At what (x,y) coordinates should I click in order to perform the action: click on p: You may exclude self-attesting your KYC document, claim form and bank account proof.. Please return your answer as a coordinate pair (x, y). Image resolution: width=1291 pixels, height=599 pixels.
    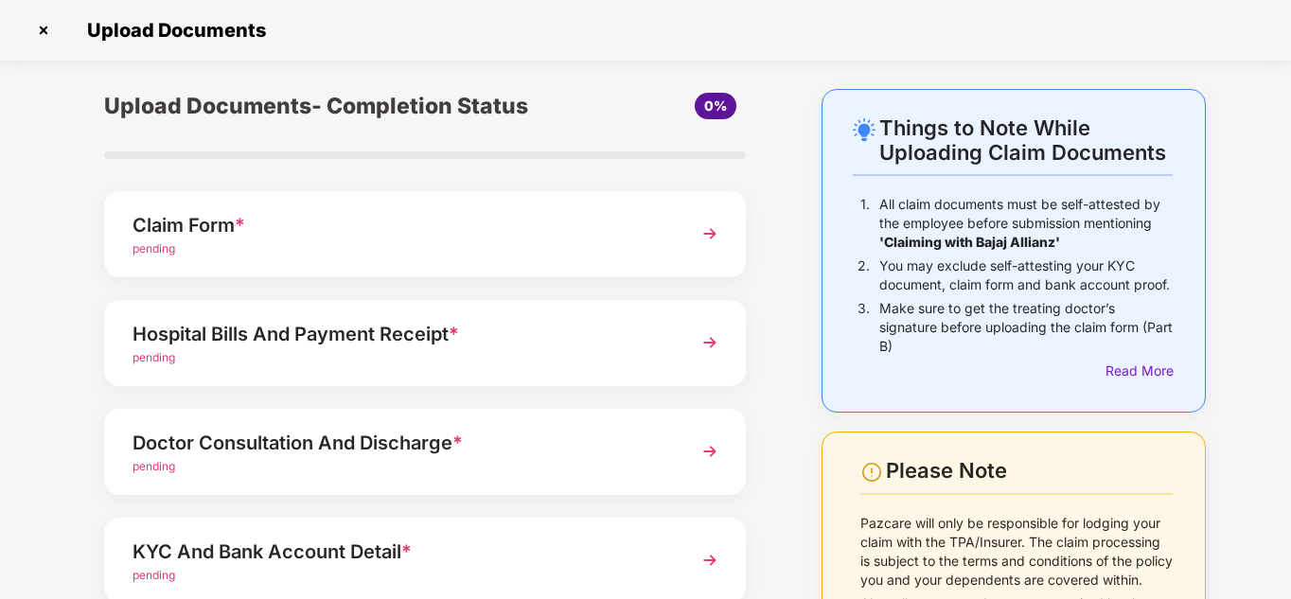
    Looking at the image, I should click on (1026, 275).